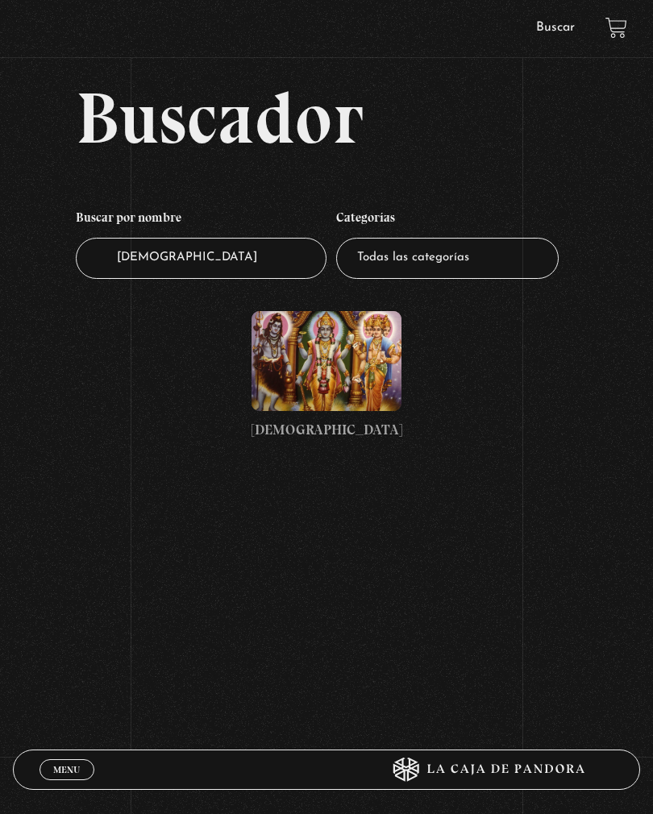 The image size is (653, 814). I want to click on h4: Buscar por nombre, so click(201, 220).